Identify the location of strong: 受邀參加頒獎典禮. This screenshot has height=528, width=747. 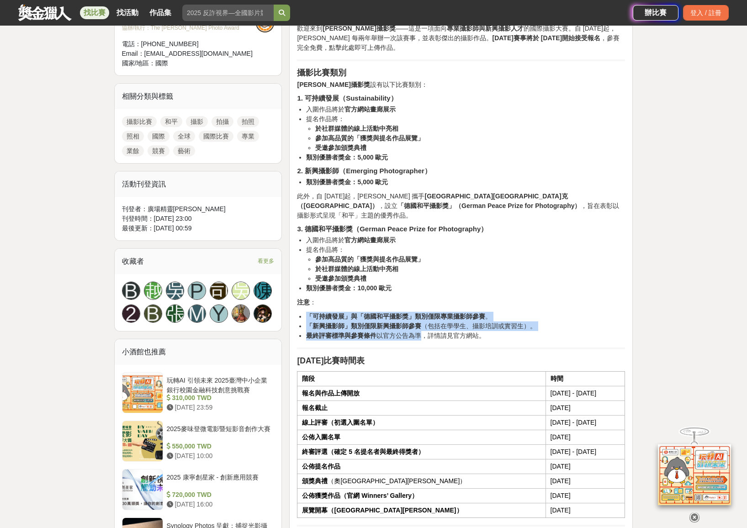
(341, 148).